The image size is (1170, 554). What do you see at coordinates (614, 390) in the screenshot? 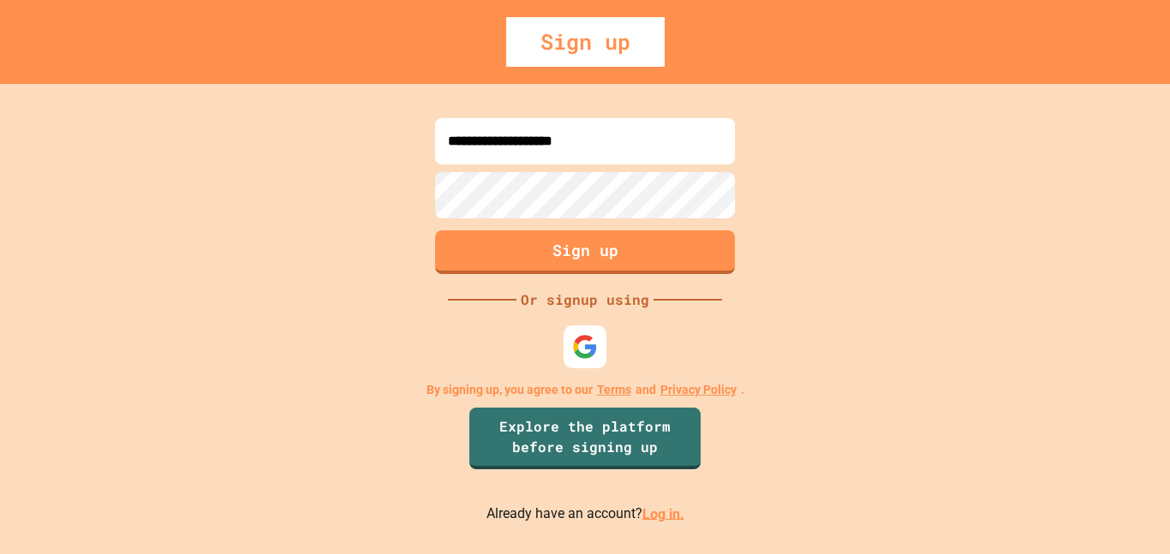
I see `a: Terms` at bounding box center [614, 390].